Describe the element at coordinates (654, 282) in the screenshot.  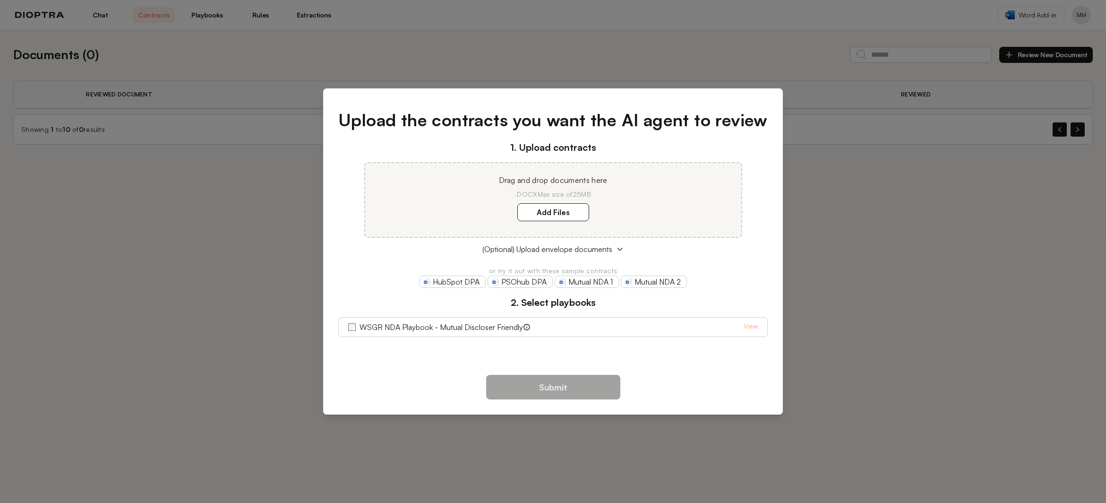
I see `a: Mutual NDA 2` at that location.